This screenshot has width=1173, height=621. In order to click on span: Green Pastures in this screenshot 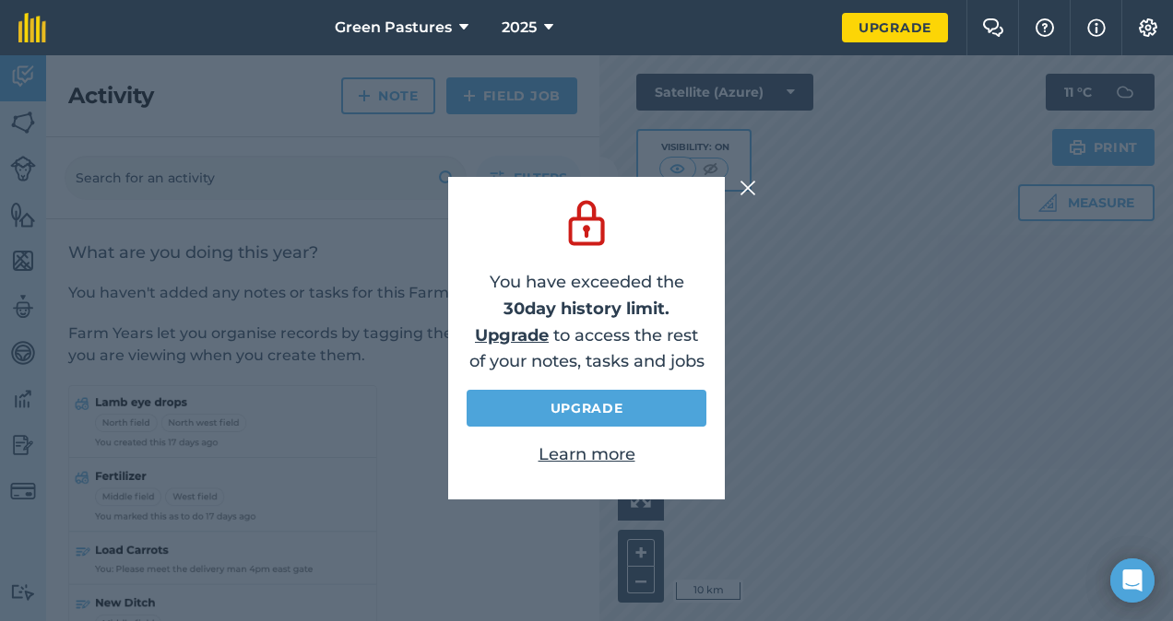, I will do `click(393, 28)`.